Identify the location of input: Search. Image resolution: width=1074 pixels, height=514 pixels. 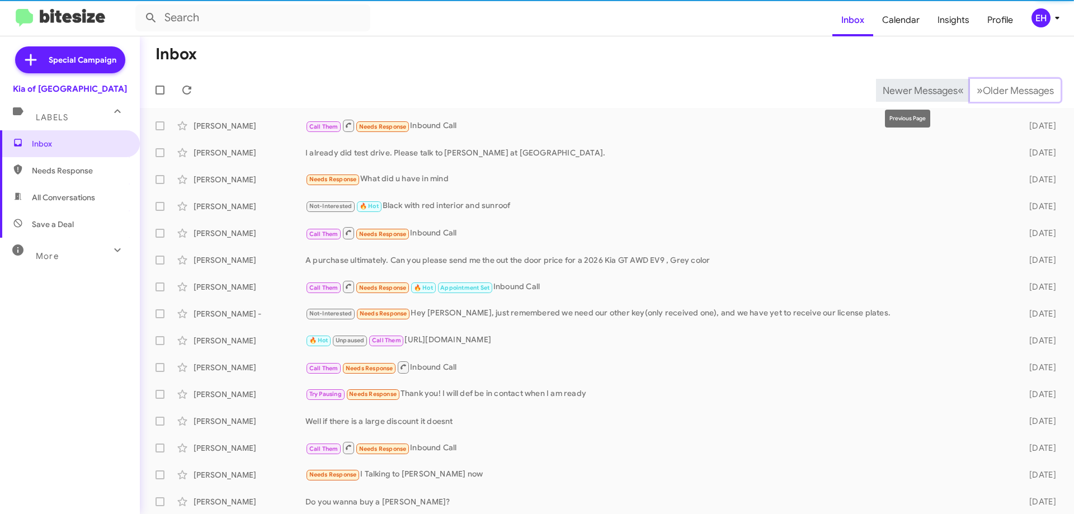
(253, 18).